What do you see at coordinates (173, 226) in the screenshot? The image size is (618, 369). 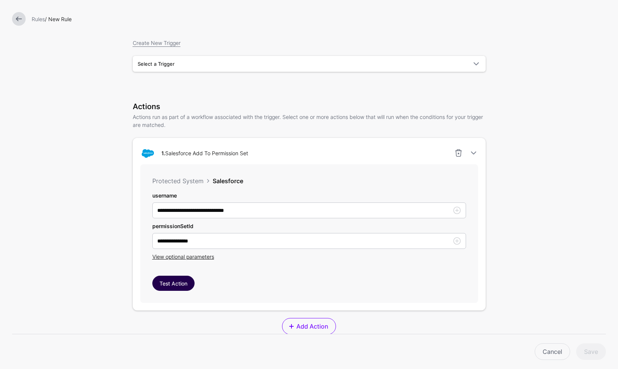 I see `label: permissionSetId` at bounding box center [173, 226].